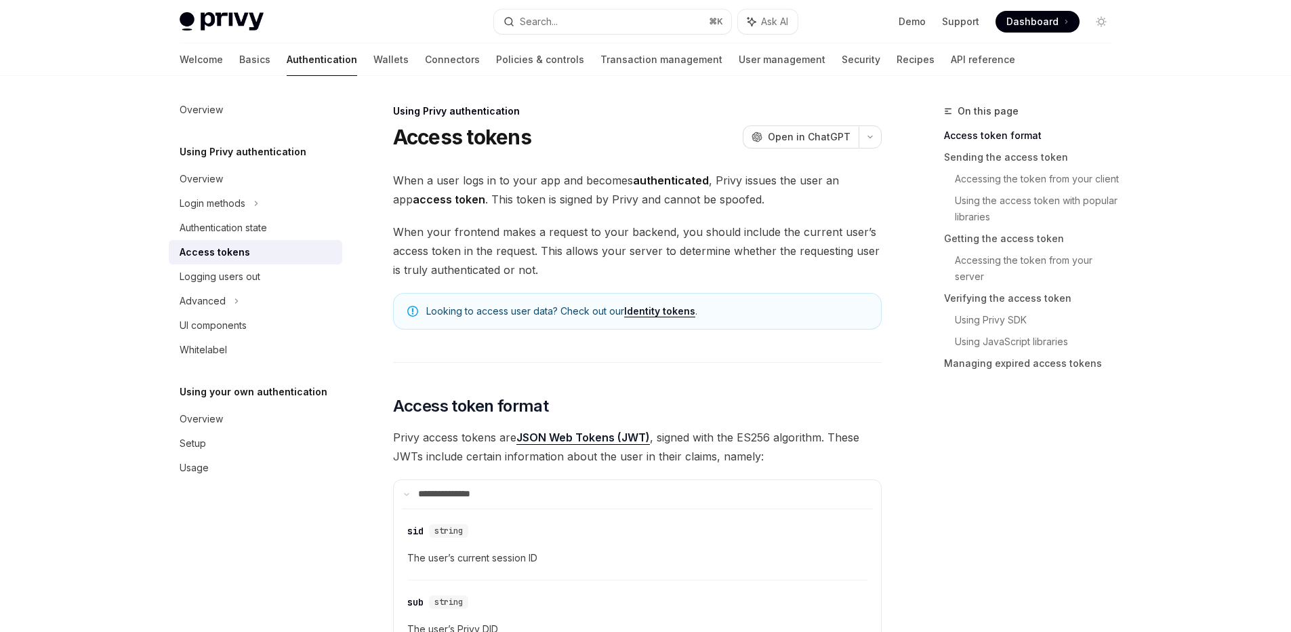  I want to click on a: Welcome, so click(201, 60).